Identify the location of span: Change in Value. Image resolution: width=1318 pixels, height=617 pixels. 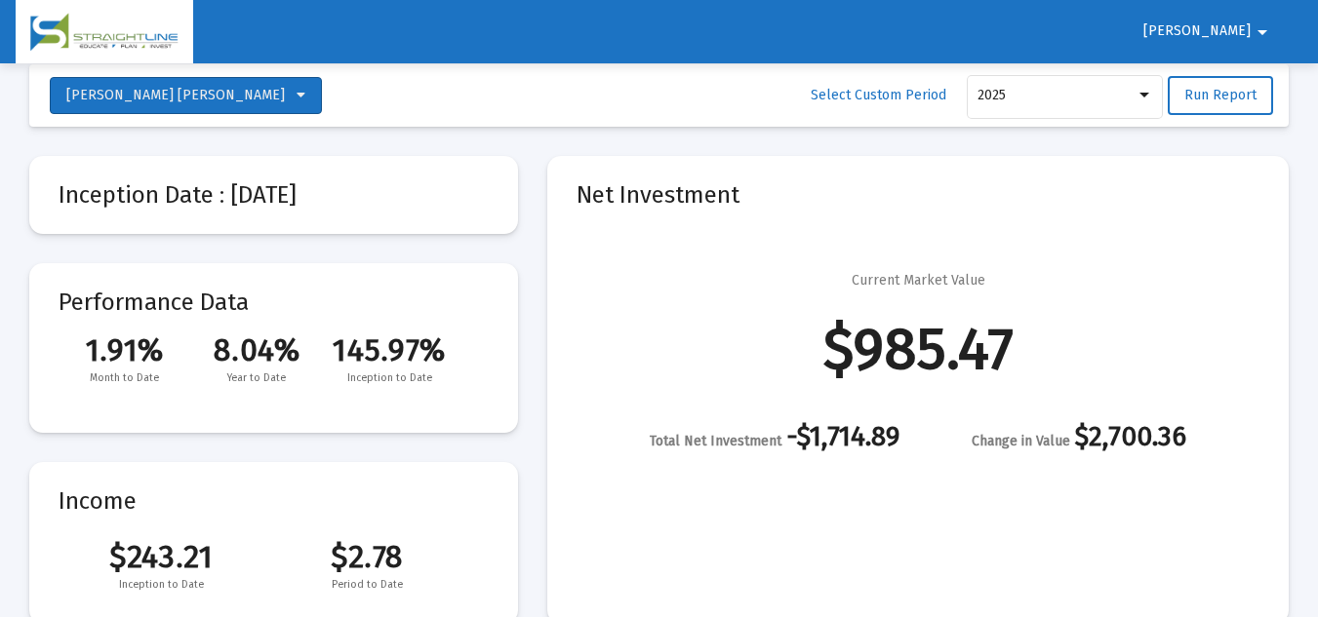
(1020, 441).